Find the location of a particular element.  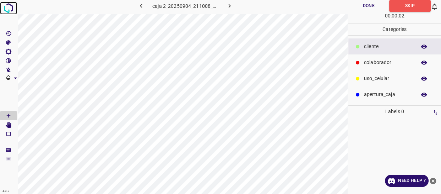

p: Labels 0 is located at coordinates (395, 111).